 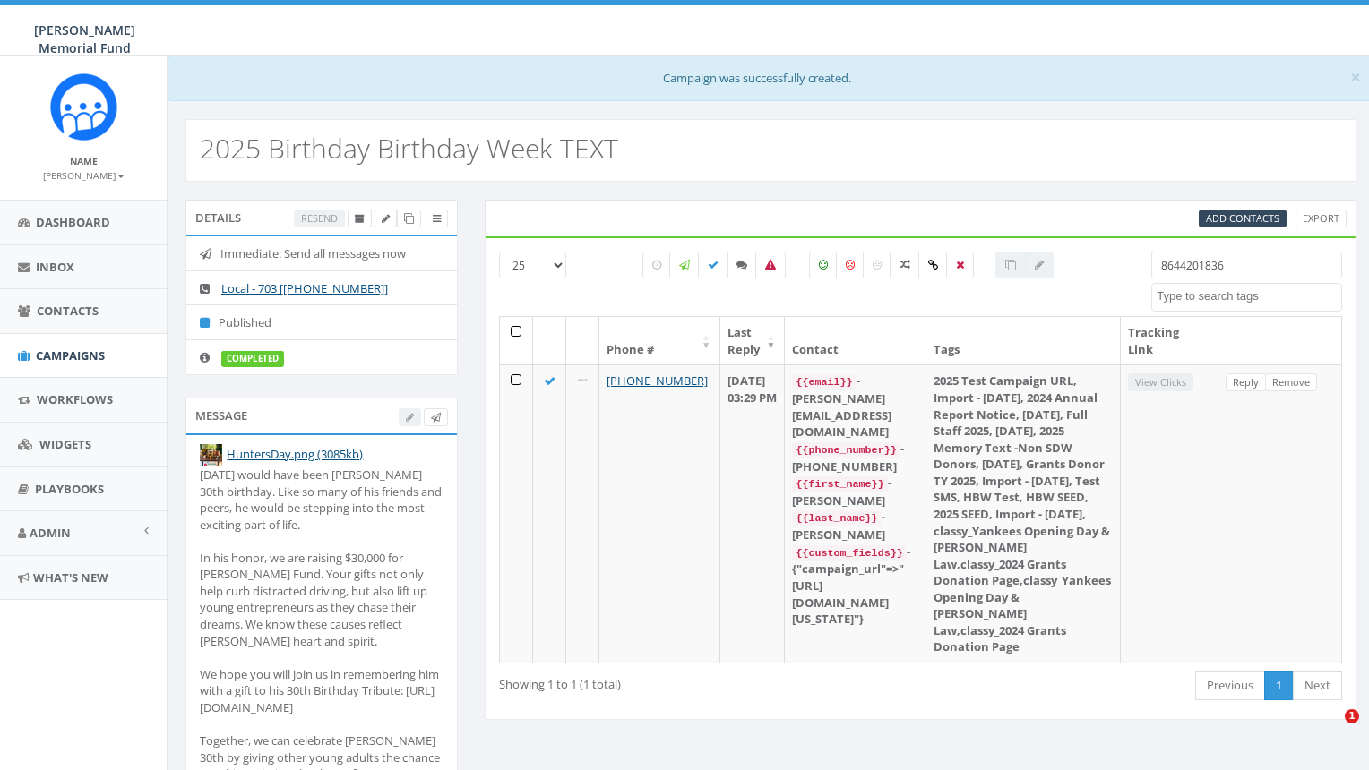 I want to click on h2: 2025 Birthday Birthday Week TEXT, so click(x=408, y=148).